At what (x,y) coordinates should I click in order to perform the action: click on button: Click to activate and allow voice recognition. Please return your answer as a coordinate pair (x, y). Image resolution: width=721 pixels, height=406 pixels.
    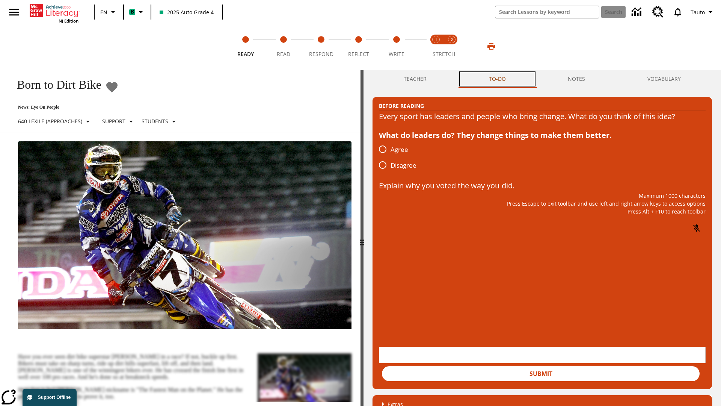
    Looking at the image, I should click on (697, 228).